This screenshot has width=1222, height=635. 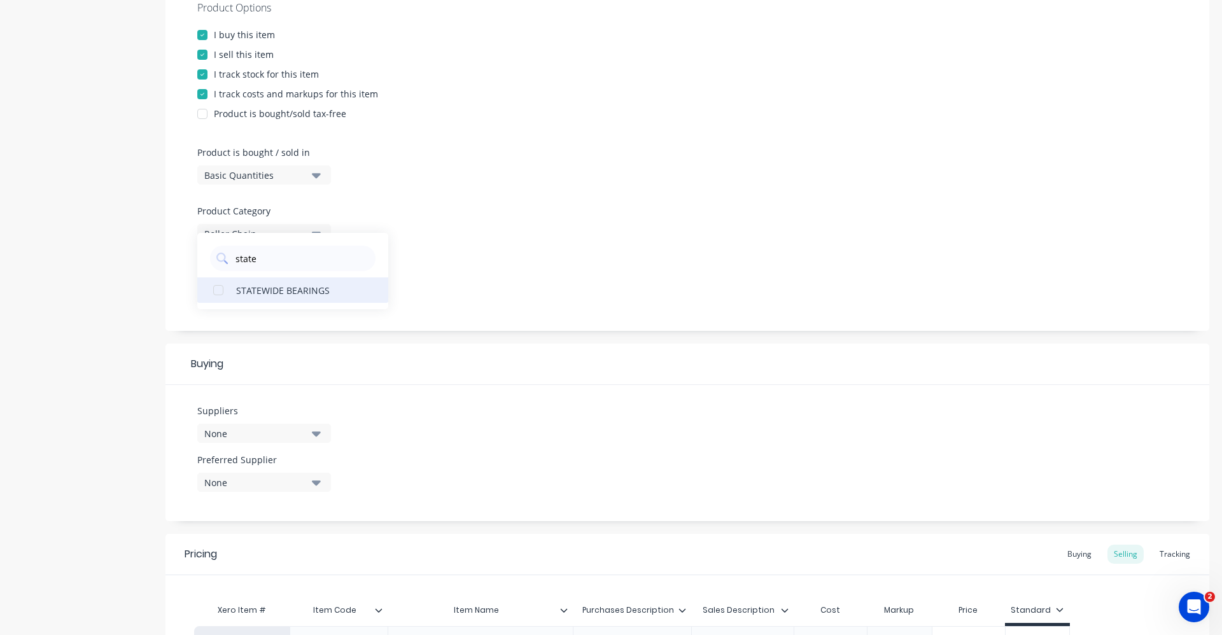 I want to click on button: Roller Chain, so click(x=264, y=234).